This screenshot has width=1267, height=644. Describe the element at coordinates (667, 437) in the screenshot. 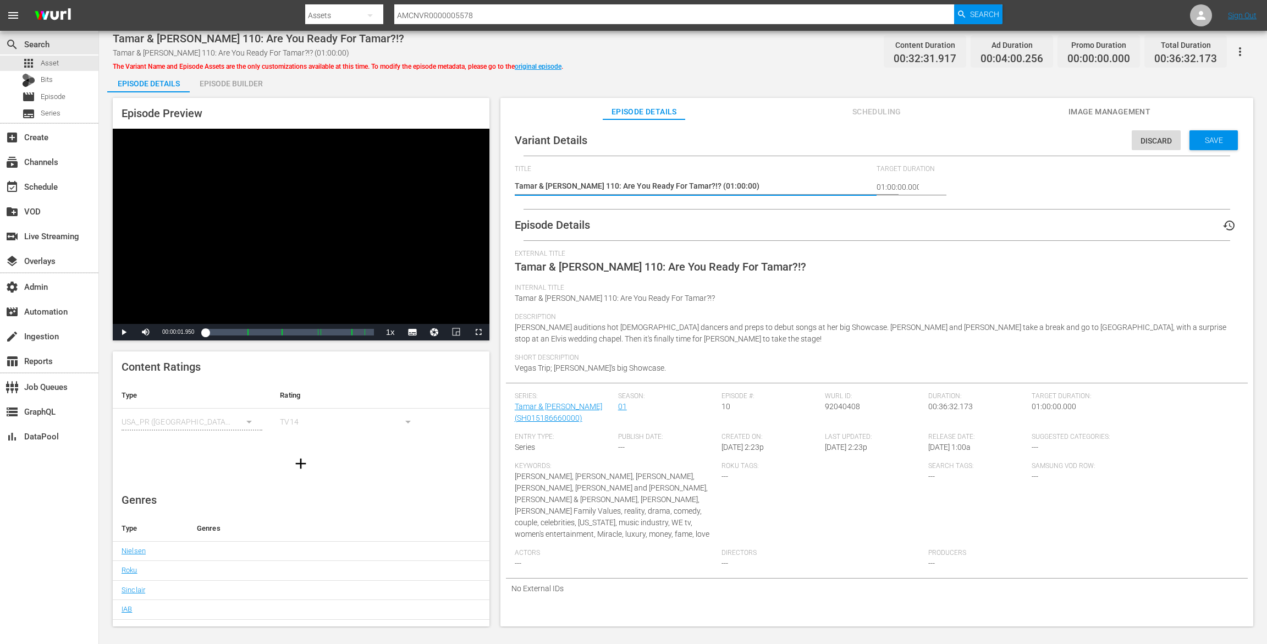

I see `span: Publish Date:` at that location.